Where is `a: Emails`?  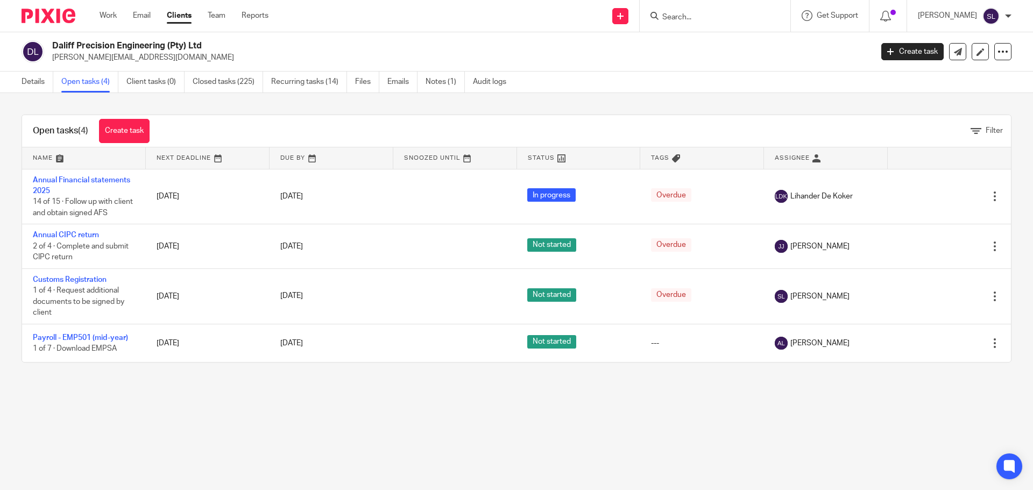 a: Emails is located at coordinates (403, 82).